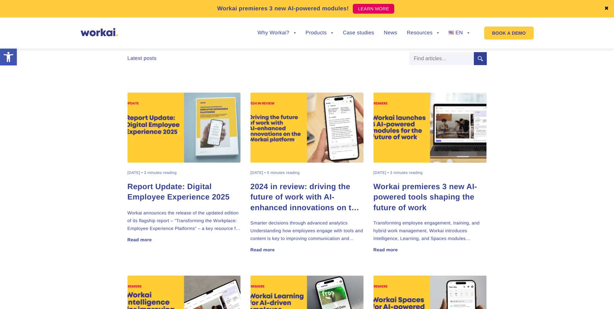 The image size is (614, 309). I want to click on a: Report Update: Digital Employee Experience 2025, so click(184, 192).